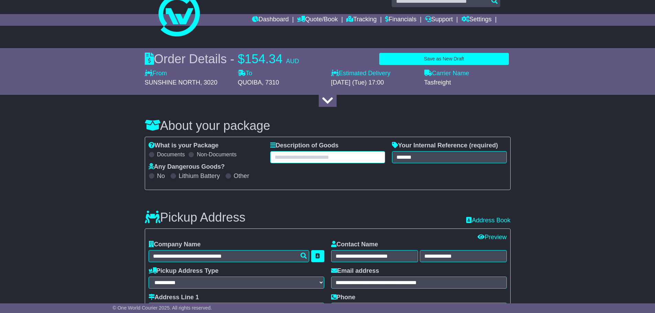 This screenshot has width=655, height=313. I want to click on a: Settings, so click(477, 20).